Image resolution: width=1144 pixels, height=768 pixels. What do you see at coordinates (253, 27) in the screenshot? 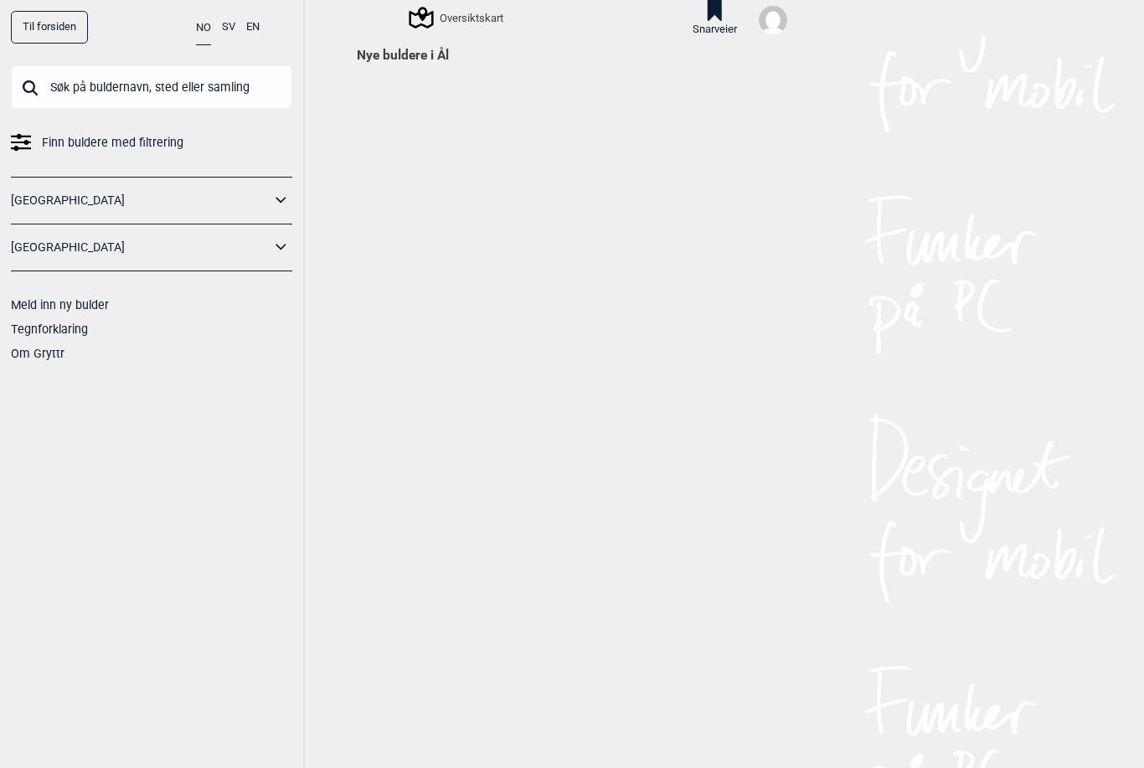
I see `button: EN` at bounding box center [253, 27].